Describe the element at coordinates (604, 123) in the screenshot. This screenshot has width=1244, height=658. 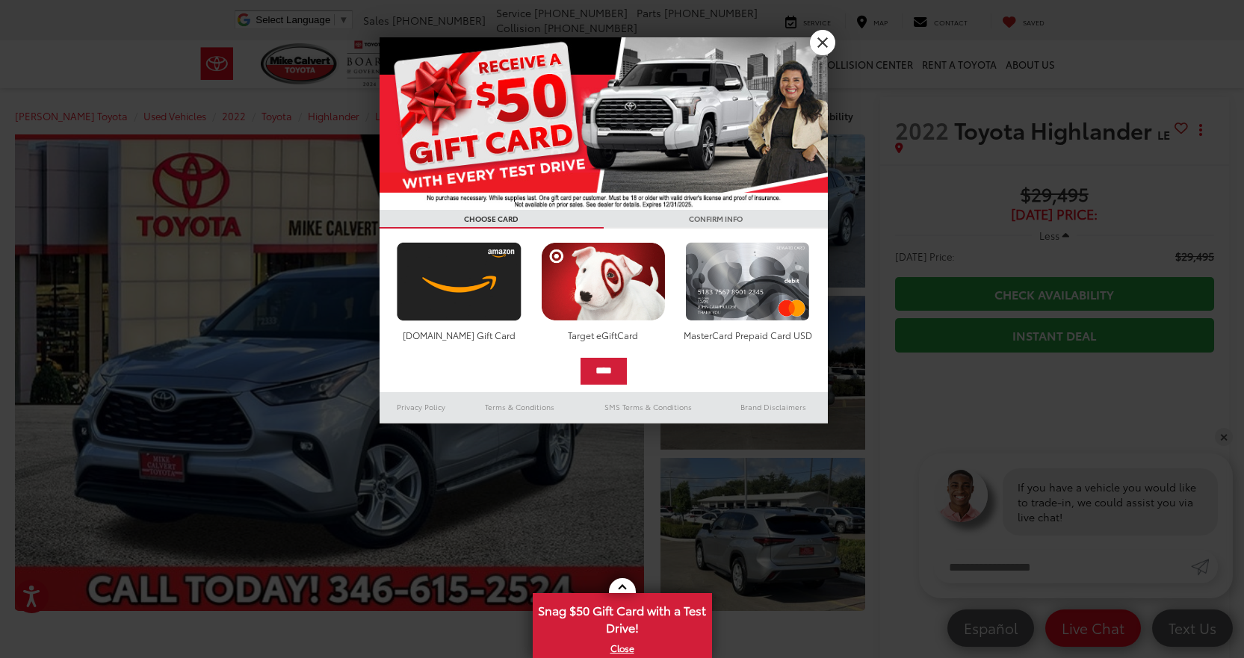
I see `img: 55838_top_625864.jpg` at that location.